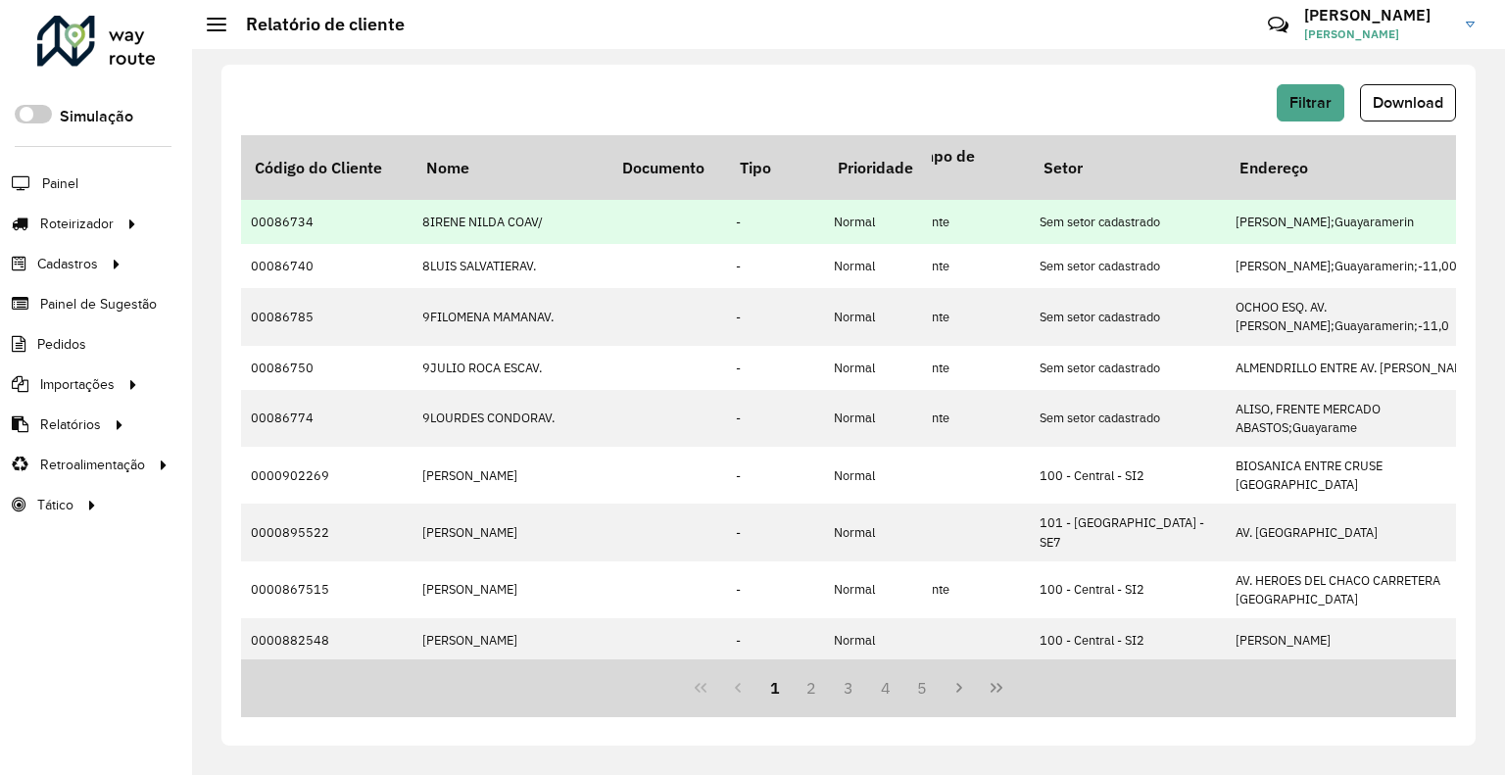  Describe the element at coordinates (848, 688) in the screenshot. I see `button: 3` at that location.